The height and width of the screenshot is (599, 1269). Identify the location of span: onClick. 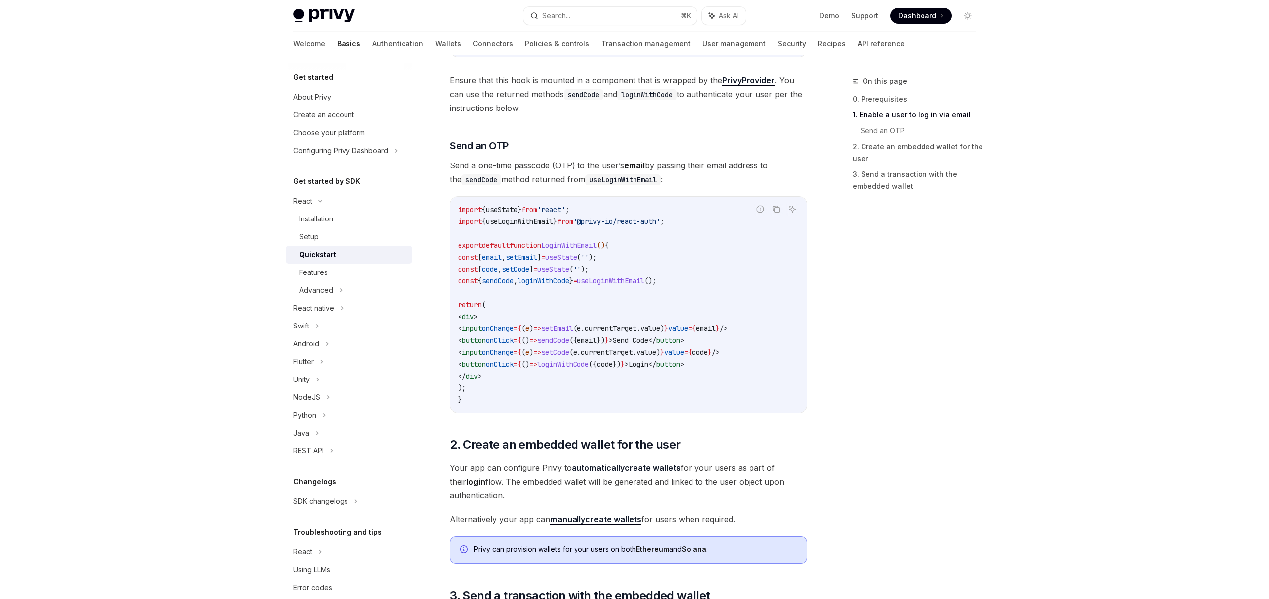
(500, 364).